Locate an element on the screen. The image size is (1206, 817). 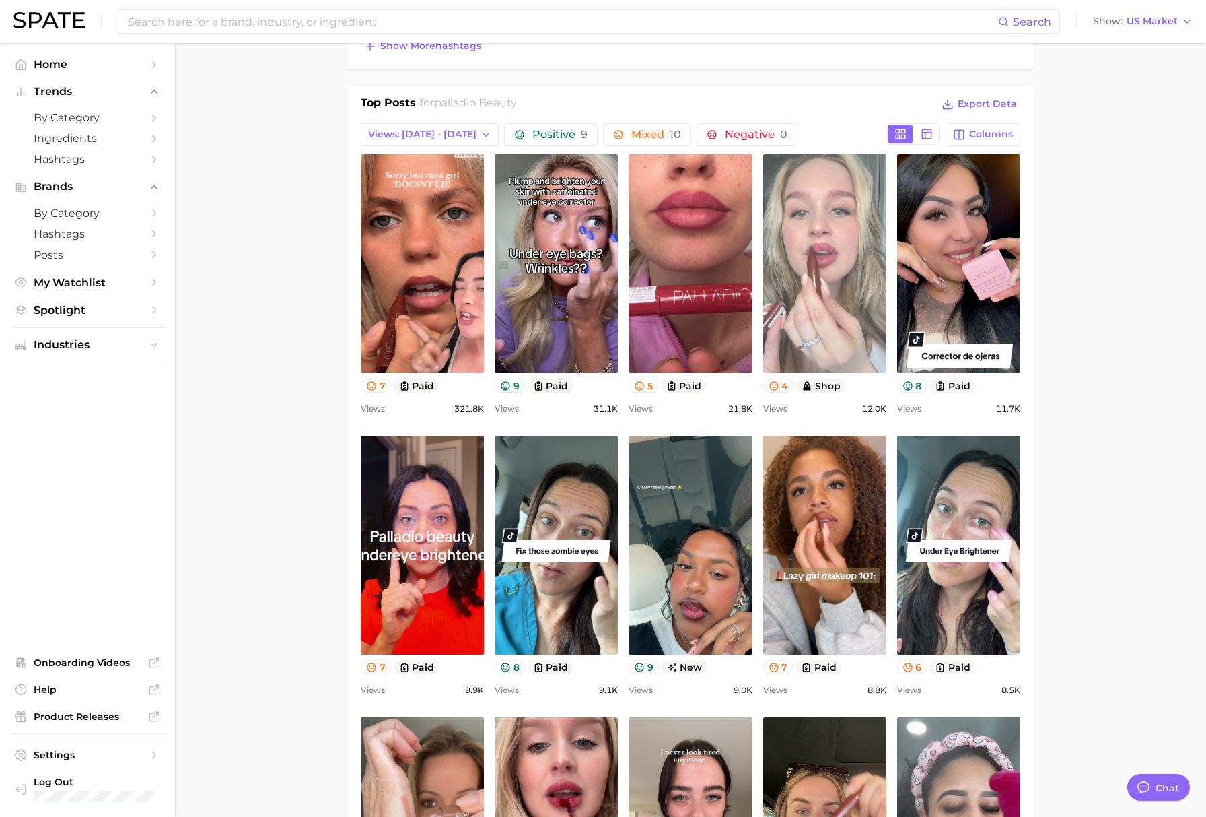
img: SPATE is located at coordinates (49, 20).